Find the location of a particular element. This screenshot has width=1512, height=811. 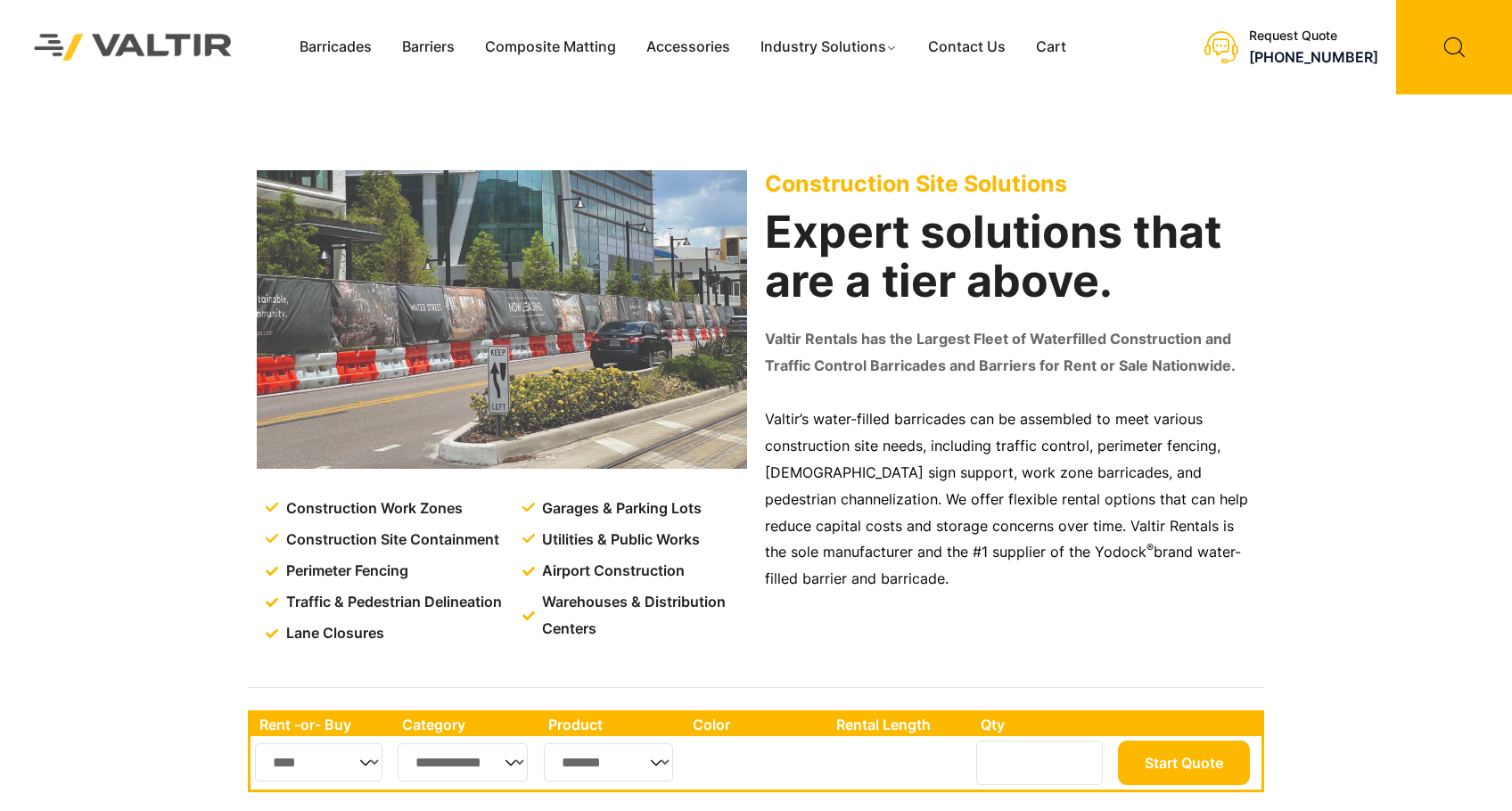

p: Valtir Rentals has the Largest Fleet of Waterfilled Construction and Traffic Control Barricades a... is located at coordinates (1010, 353).